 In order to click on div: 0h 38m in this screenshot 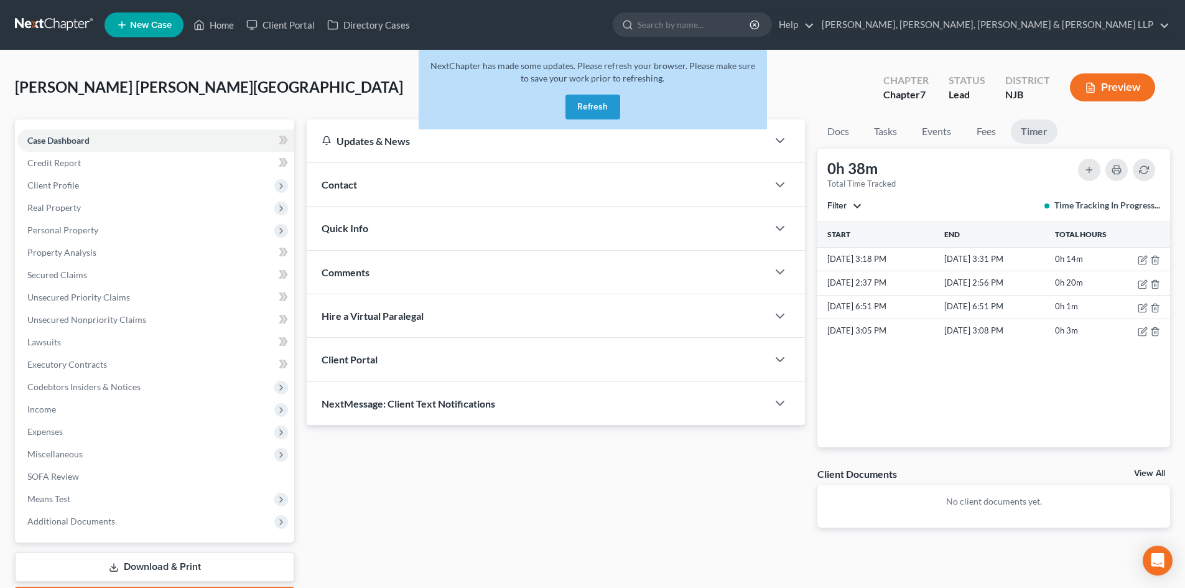, I will do `click(861, 169)`.